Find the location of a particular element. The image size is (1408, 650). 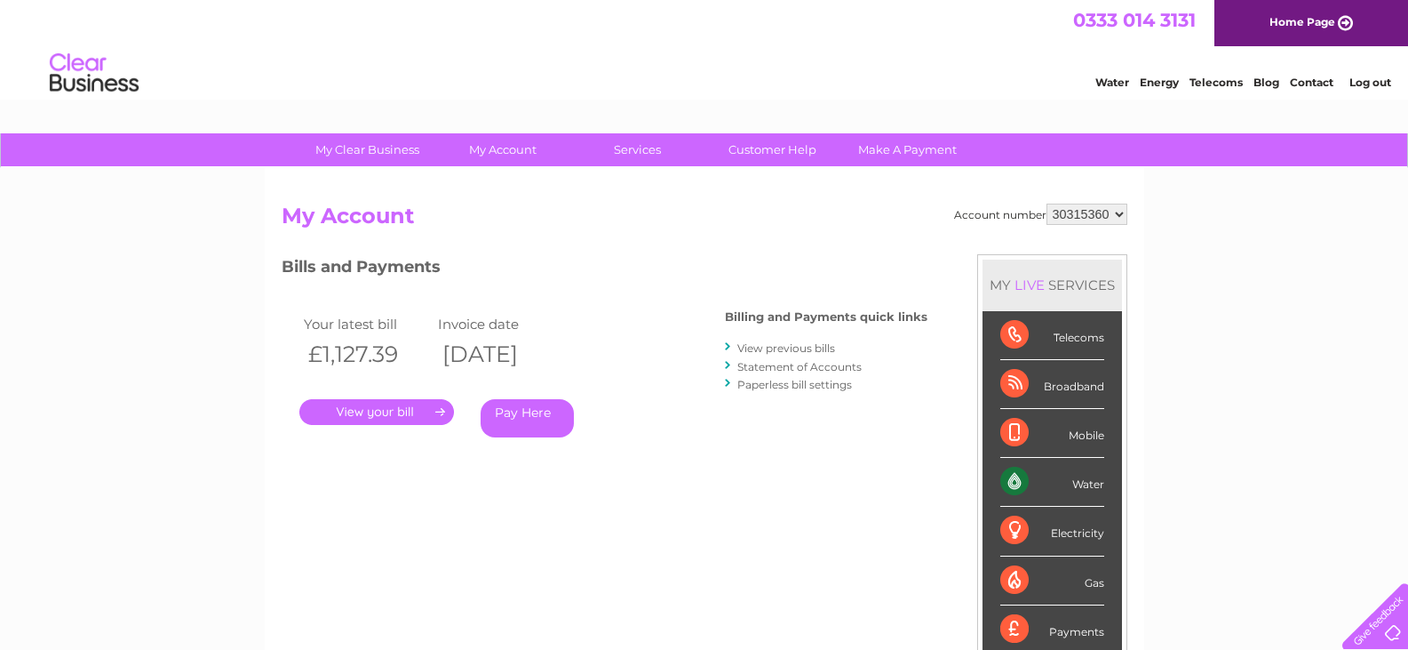

a: Services is located at coordinates (637, 149).